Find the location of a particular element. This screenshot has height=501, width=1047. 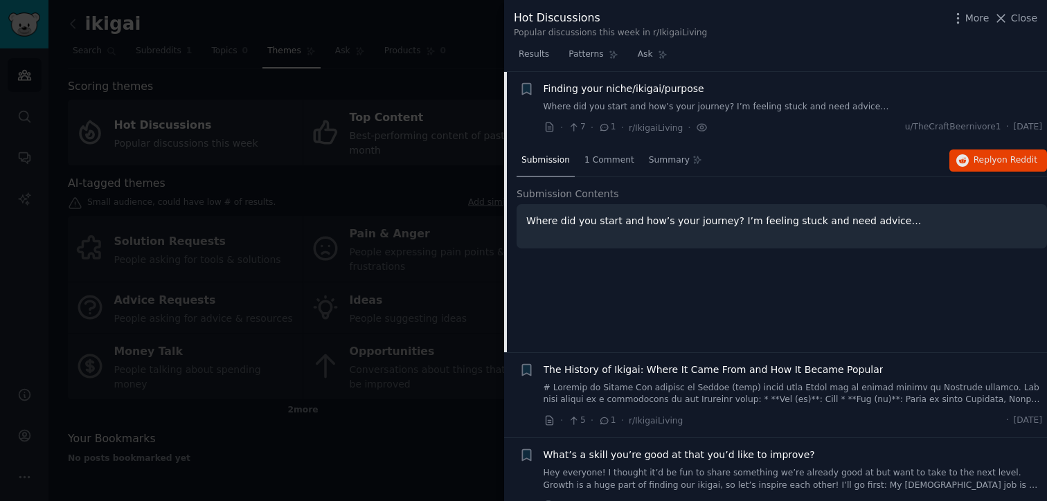

span: What’s a skill you’re good at that you’d like to improve? is located at coordinates (679, 455).